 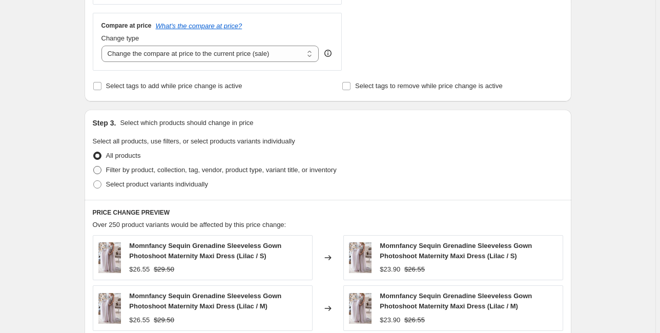 I want to click on span: Select tags to add while price change is active, so click(x=174, y=86).